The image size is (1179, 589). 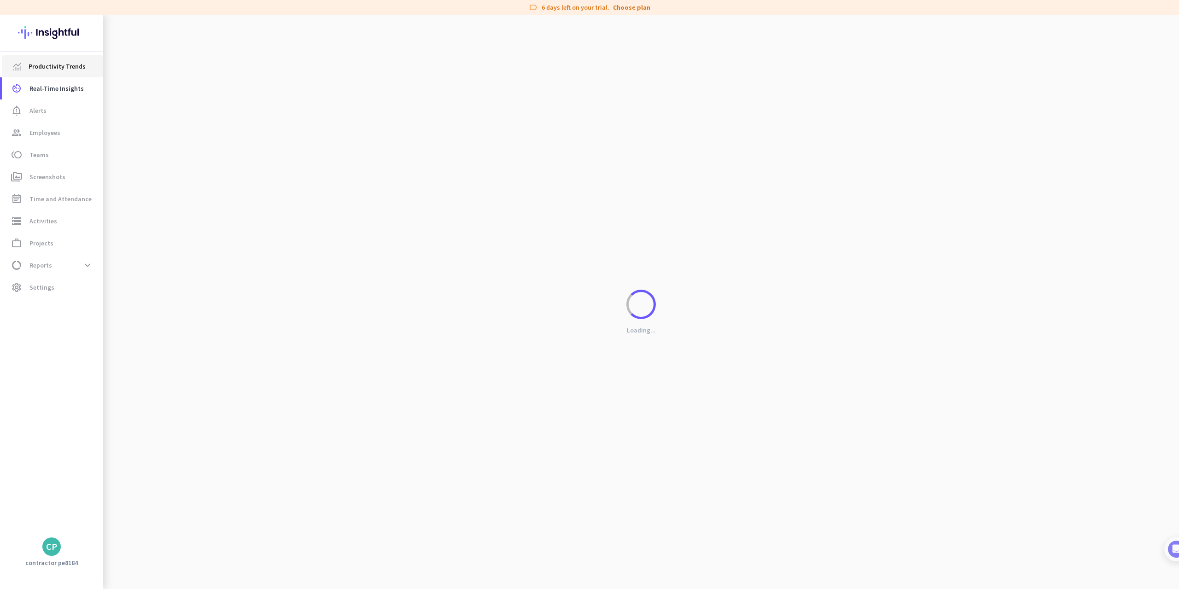 I want to click on span: Projects, so click(x=41, y=243).